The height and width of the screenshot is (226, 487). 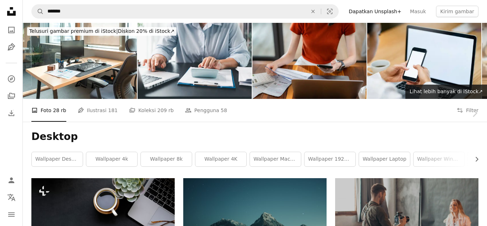 I want to click on span: 209 rb, so click(x=165, y=110).